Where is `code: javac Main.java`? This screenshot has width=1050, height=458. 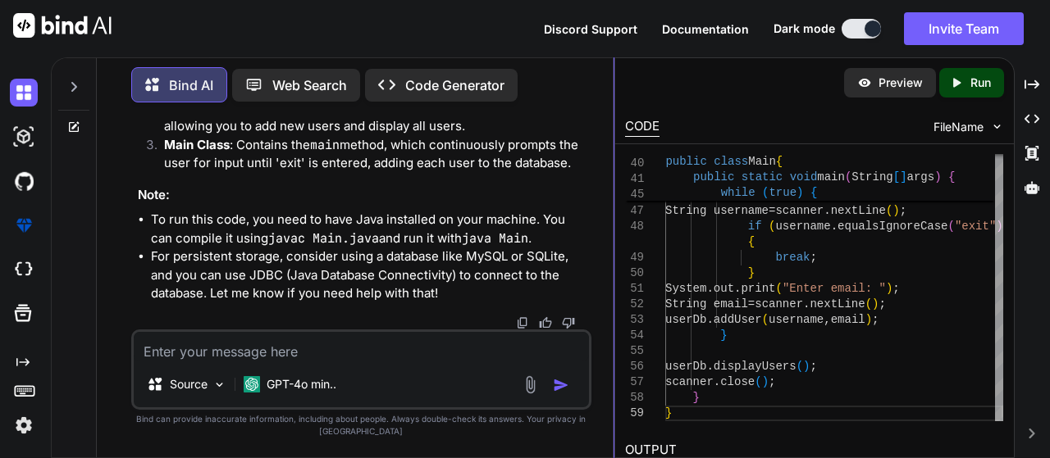
code: javac Main.java is located at coordinates (323, 239).